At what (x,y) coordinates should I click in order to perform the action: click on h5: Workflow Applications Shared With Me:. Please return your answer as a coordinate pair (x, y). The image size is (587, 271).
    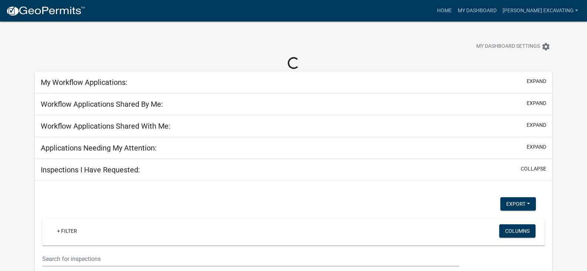
    Looking at the image, I should click on (106, 126).